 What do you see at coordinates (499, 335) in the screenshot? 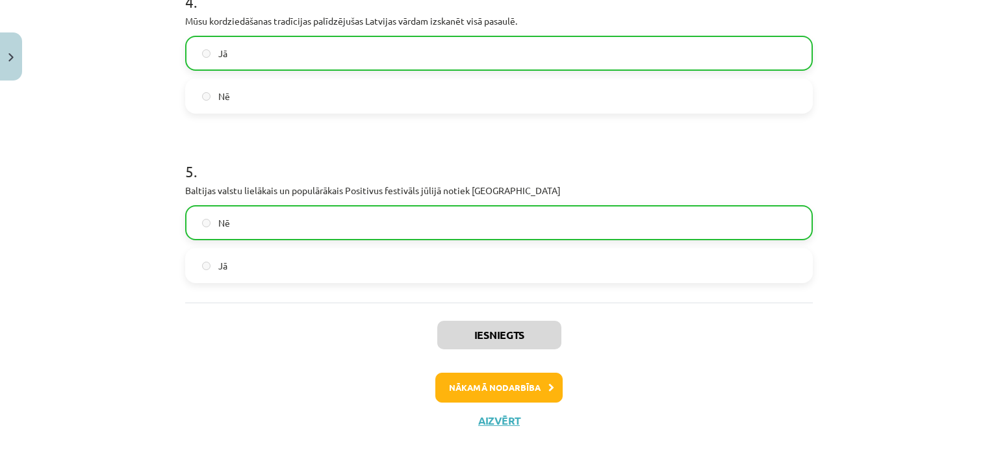
I see `button: Iesniegts` at bounding box center [499, 335].